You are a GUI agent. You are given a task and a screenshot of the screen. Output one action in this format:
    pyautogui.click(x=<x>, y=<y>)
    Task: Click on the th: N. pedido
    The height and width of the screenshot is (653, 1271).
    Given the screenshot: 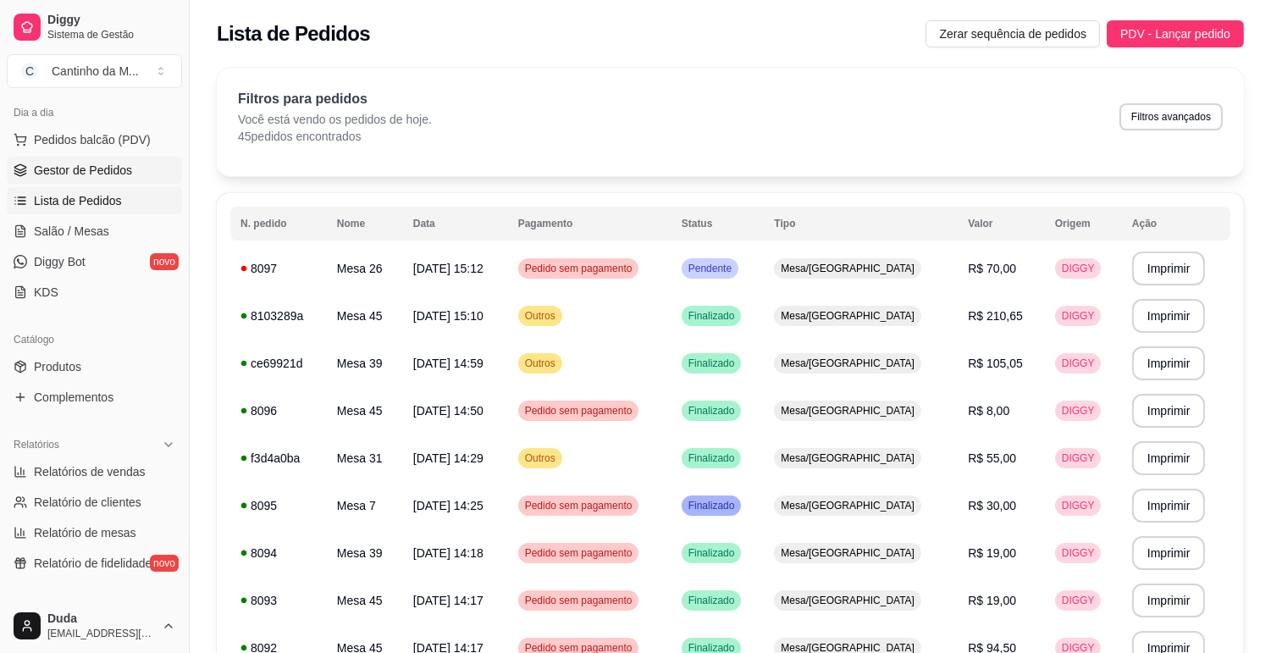 What is the action you would take?
    pyautogui.click(x=279, y=224)
    